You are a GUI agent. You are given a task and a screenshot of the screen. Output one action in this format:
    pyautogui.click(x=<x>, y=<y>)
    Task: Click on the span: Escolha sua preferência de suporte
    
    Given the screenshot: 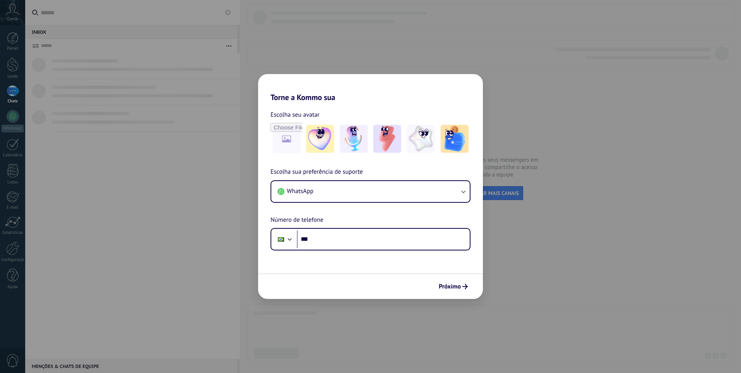 What is the action you would take?
    pyautogui.click(x=317, y=172)
    